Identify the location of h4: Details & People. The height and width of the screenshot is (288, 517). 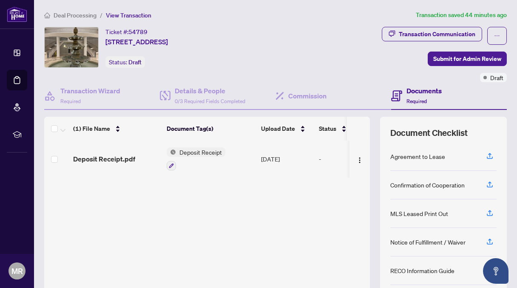
(210, 91).